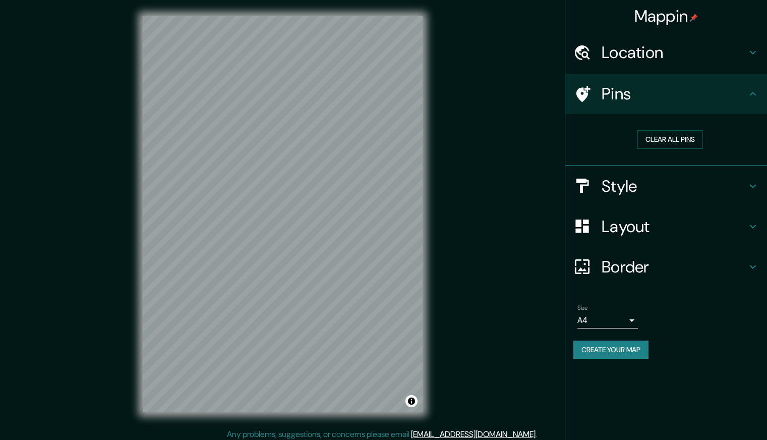 Image resolution: width=767 pixels, height=440 pixels. Describe the element at coordinates (694, 18) in the screenshot. I see `img: pin-icon.png` at that location.